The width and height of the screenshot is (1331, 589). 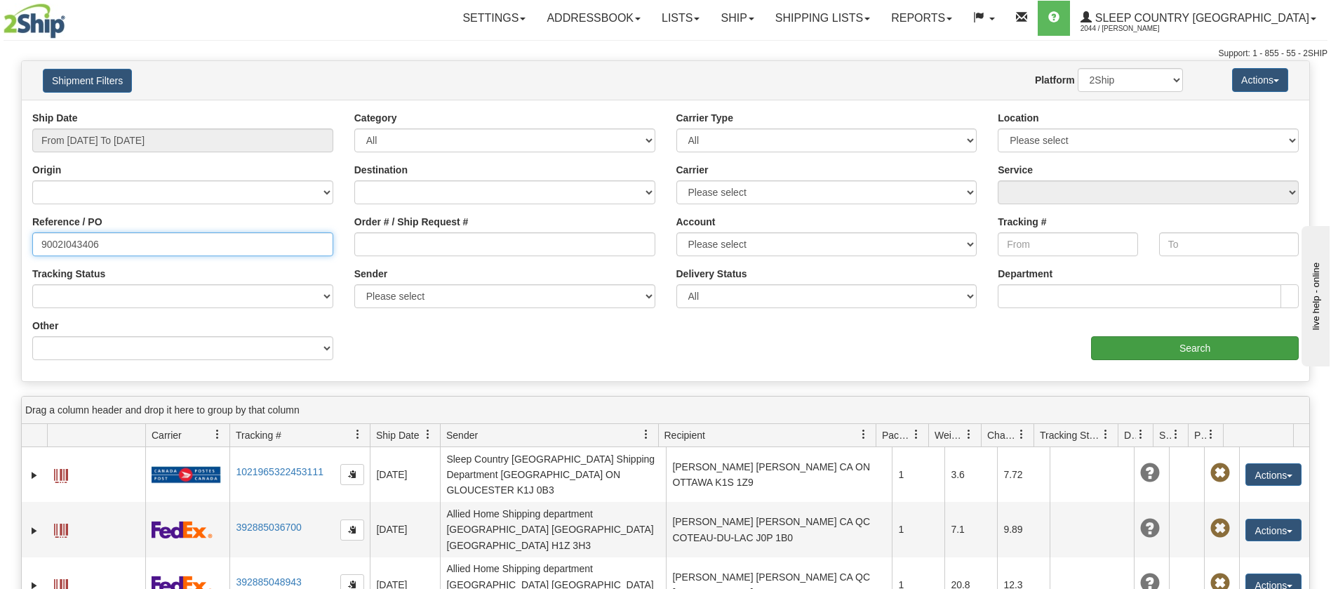 What do you see at coordinates (46, 170) in the screenshot?
I see `label: Origin` at bounding box center [46, 170].